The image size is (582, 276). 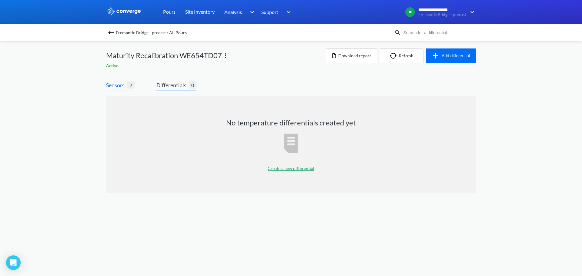 I want to click on span: Differentials, so click(x=172, y=85).